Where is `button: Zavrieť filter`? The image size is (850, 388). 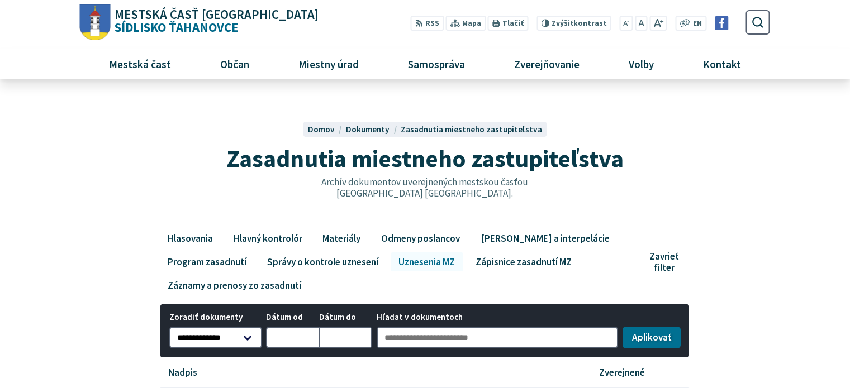
button: Zavrieť filter is located at coordinates (666, 262).